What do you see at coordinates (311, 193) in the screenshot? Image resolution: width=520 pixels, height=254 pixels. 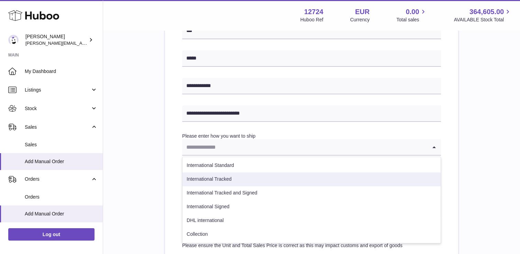 I see `li: International Tracked and Signed` at bounding box center [311, 193].